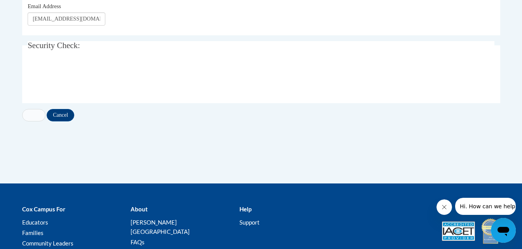  What do you see at coordinates (48, 244) in the screenshot?
I see `a: Community Leaders` at bounding box center [48, 244].